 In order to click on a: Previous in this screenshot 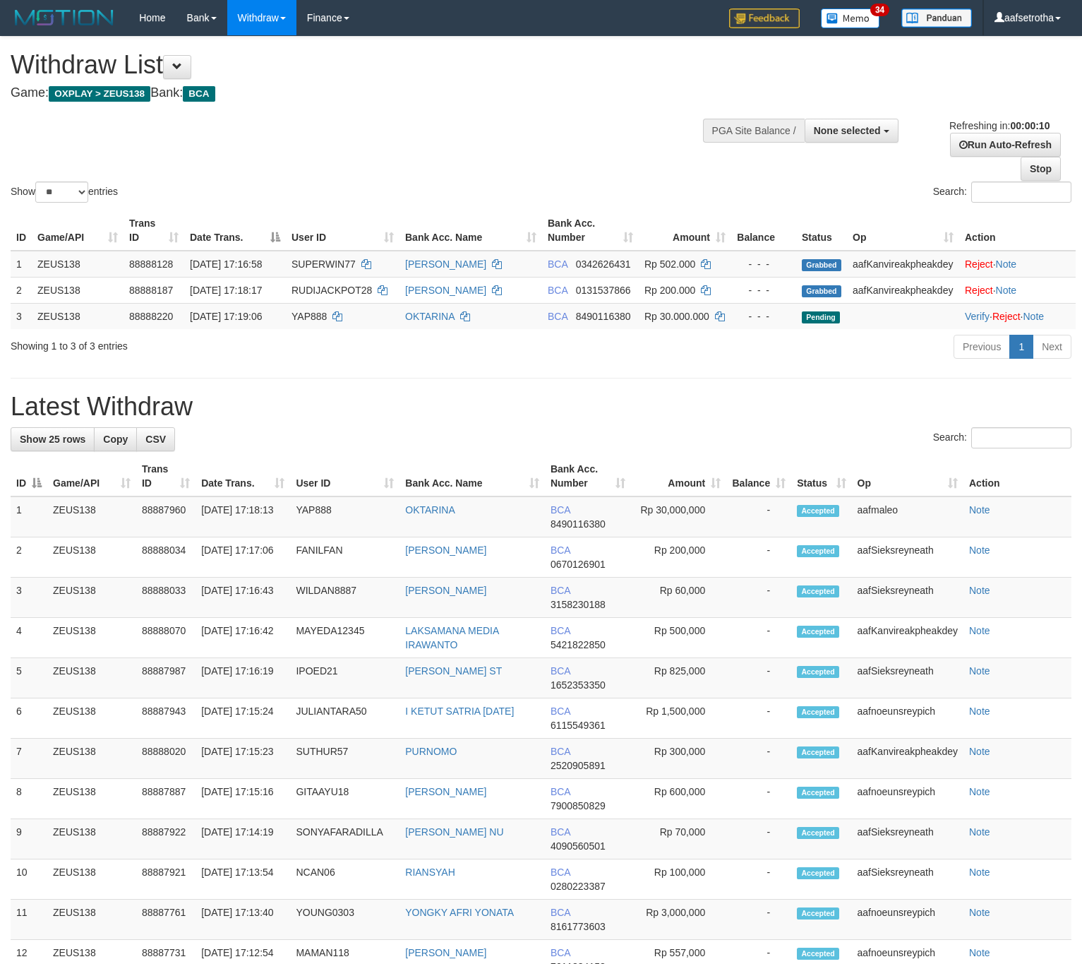, I will do `click(982, 347)`.